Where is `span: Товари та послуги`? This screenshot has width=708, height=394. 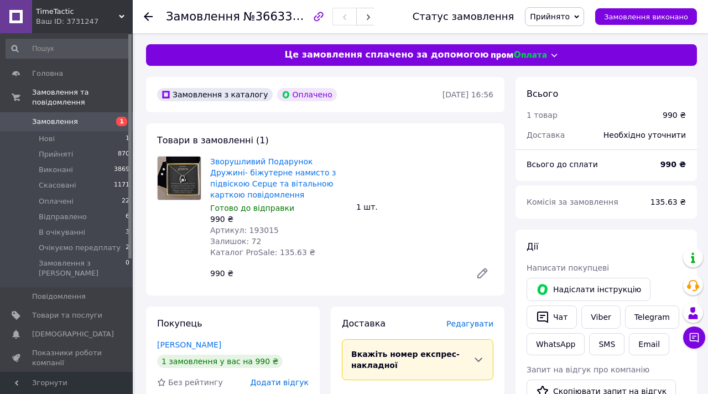 span: Товари та послуги is located at coordinates (67, 315).